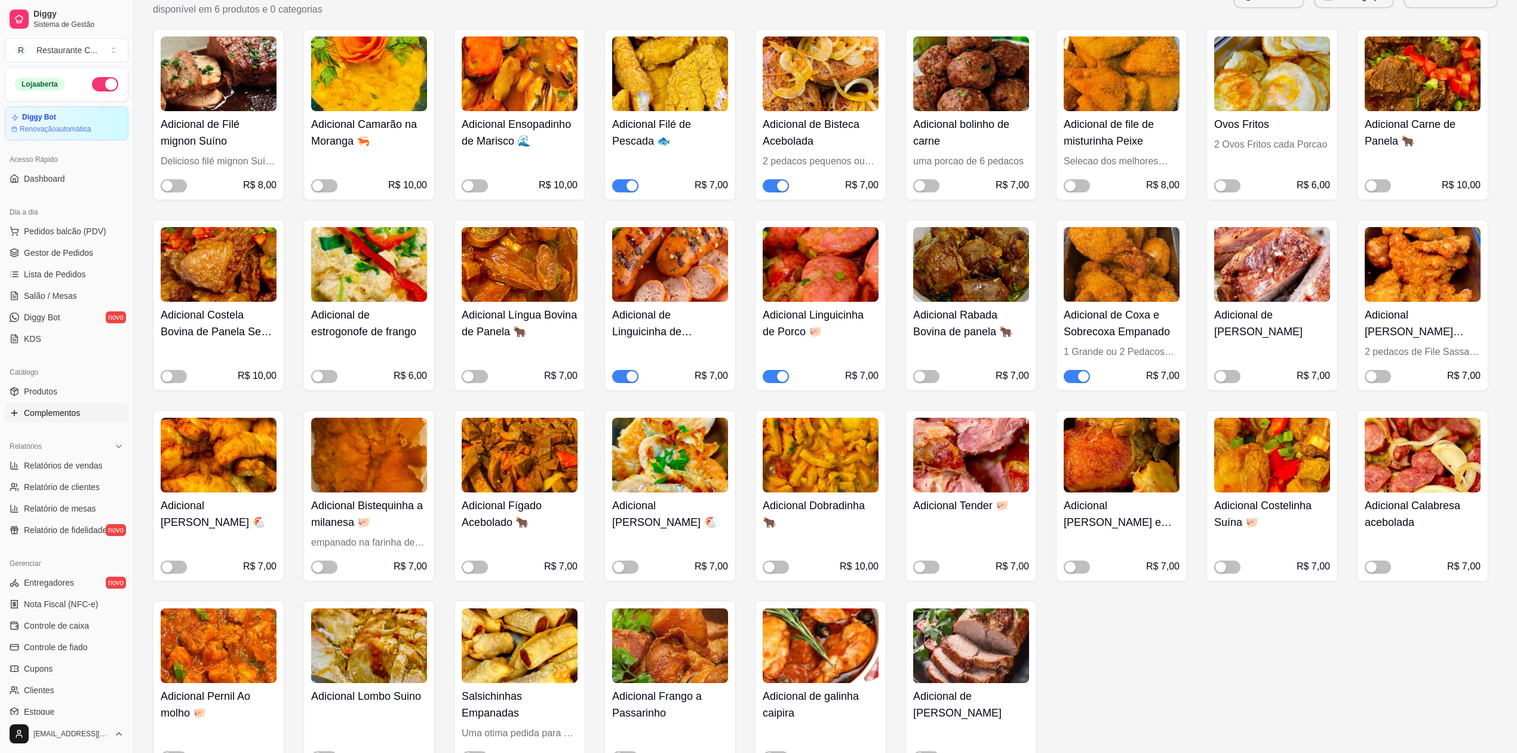 The width and height of the screenshot is (1517, 753). What do you see at coordinates (50, 296) in the screenshot?
I see `span: Salão / Mesas` at bounding box center [50, 296].